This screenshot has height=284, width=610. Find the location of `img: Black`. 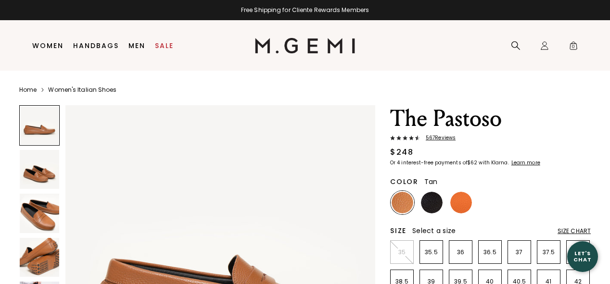

img: Black is located at coordinates (431, 202).